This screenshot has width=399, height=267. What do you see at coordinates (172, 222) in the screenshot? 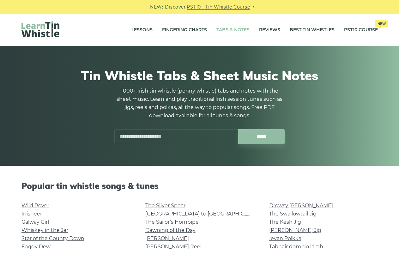
I see `a: The Sailor’s Hornpipe` at bounding box center [172, 222].